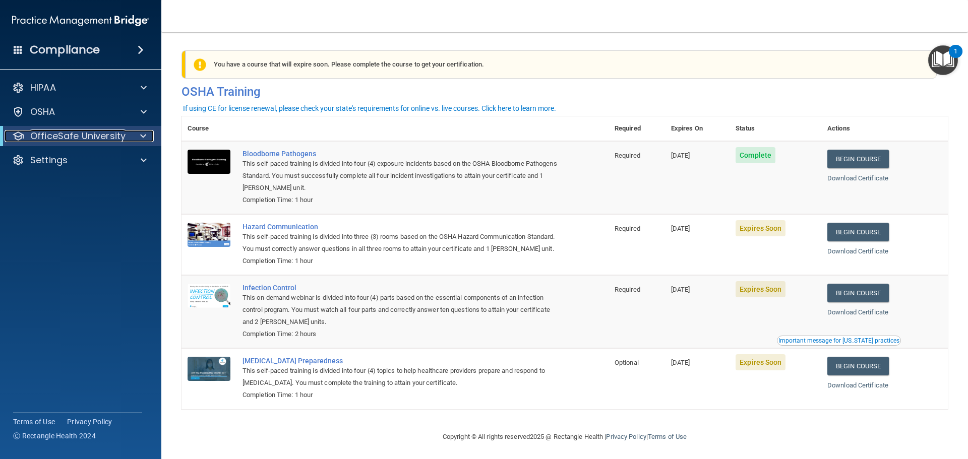 This screenshot has height=459, width=968. What do you see at coordinates (54, 436) in the screenshot?
I see `span: Ⓒ Rectangle Health 2024` at bounding box center [54, 436].